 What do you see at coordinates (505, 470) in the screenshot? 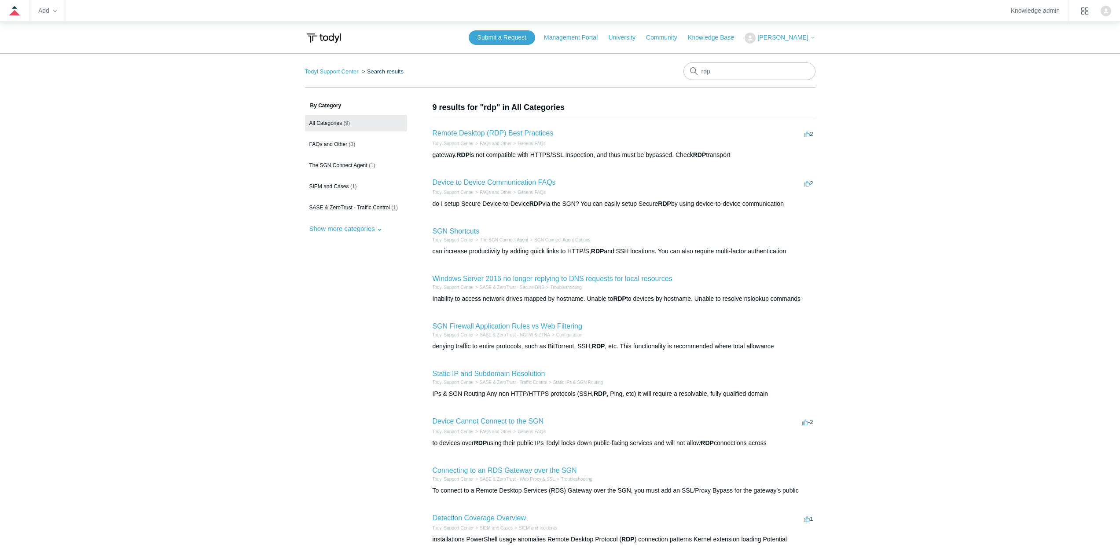
I see `a: Connecting to an RDS Gateway over the SGN` at bounding box center [505, 470].